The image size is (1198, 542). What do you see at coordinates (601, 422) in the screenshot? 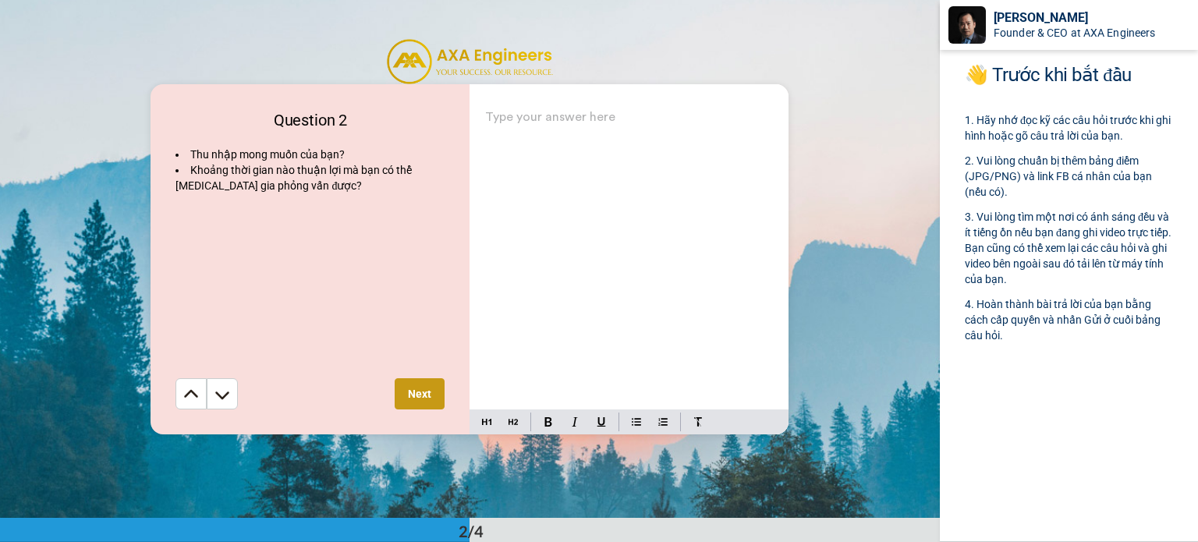
I see `img: underline-mark.svg` at bounding box center [601, 422].